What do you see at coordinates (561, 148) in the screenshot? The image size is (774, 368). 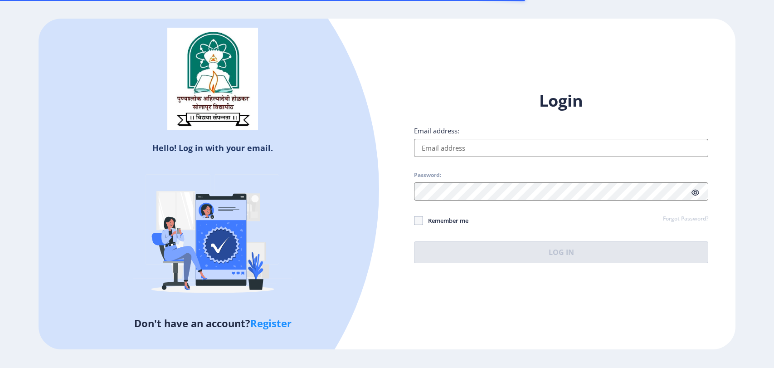 I see `input: Email address` at bounding box center [561, 148].